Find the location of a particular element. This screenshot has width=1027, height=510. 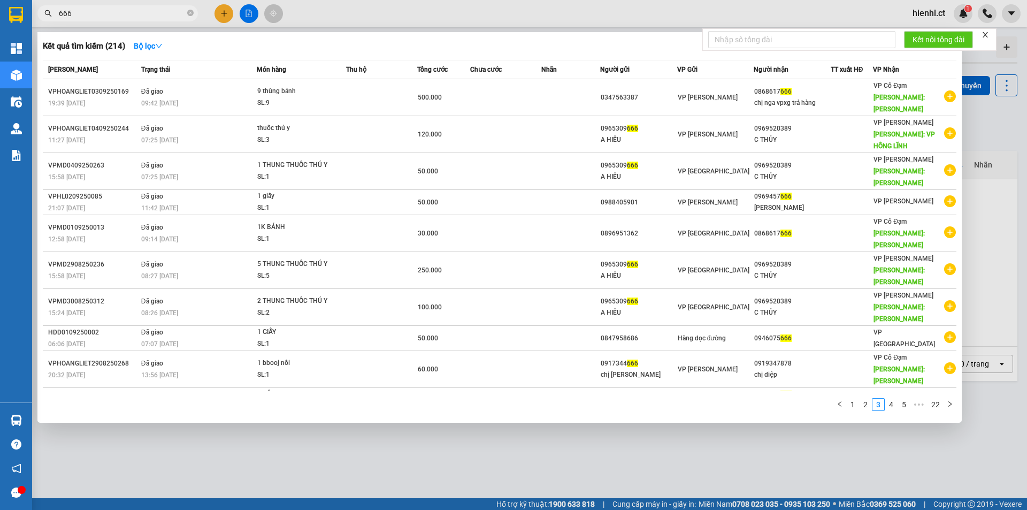

div: 1 giấy is located at coordinates (297, 196).